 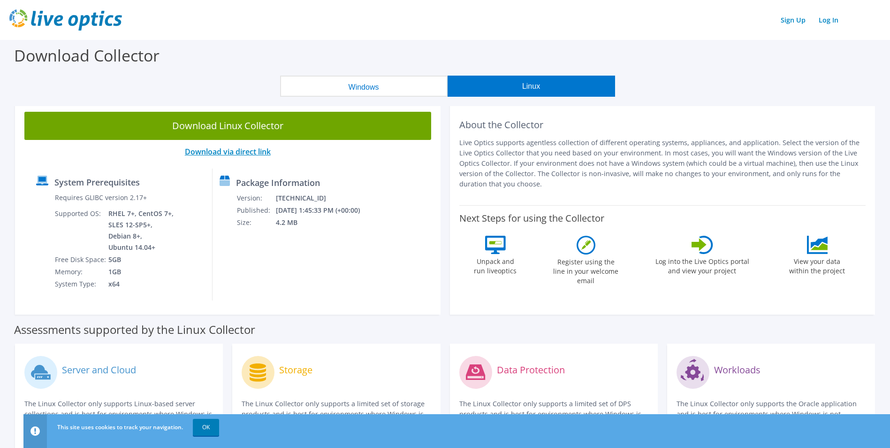 I want to click on td: Free Disk Space:, so click(x=81, y=260).